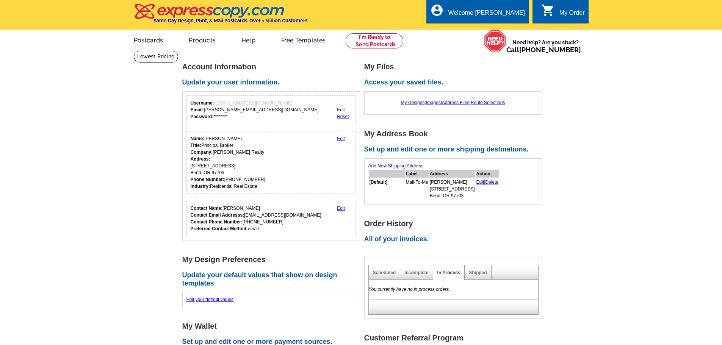  What do you see at coordinates (217, 222) in the screenshot?
I see `strong: Contact Phone Number:` at bounding box center [217, 222].